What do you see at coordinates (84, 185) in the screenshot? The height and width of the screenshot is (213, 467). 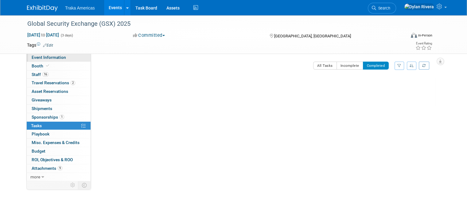 I see `td: Toggle Event Tabs` at bounding box center [84, 185].